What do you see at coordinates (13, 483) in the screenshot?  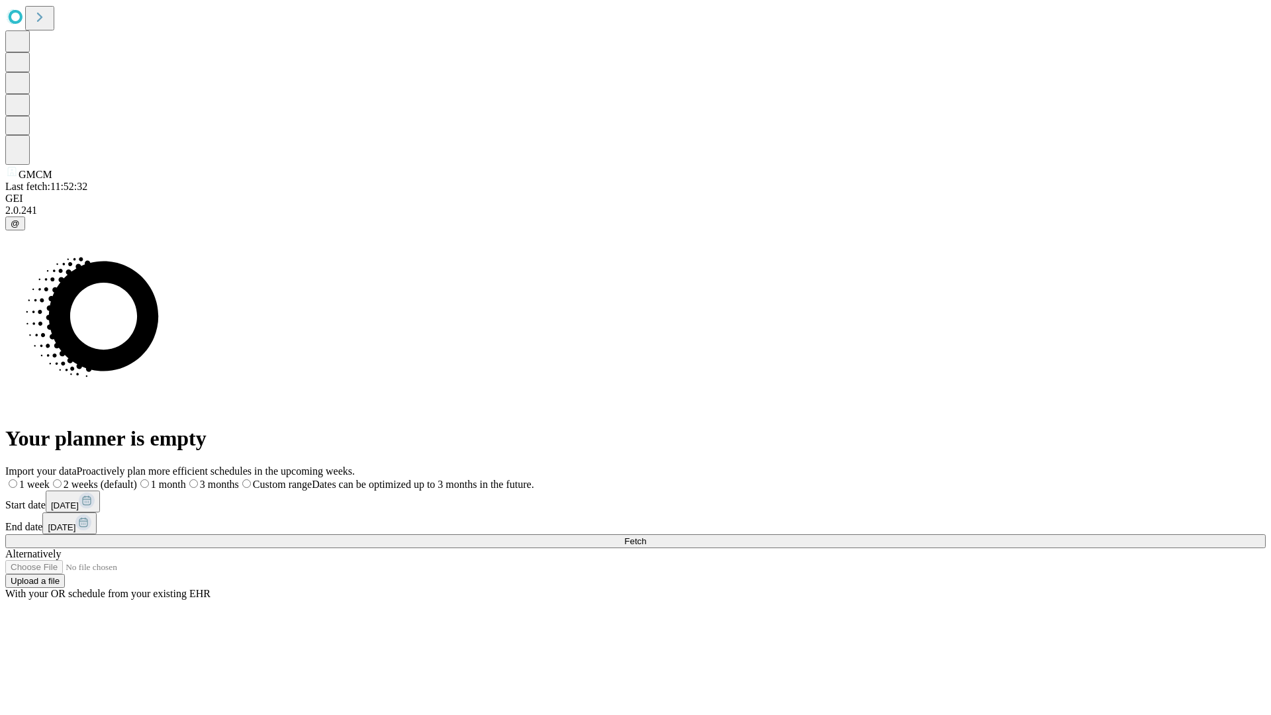 I see `input: 1 week` at bounding box center [13, 483].